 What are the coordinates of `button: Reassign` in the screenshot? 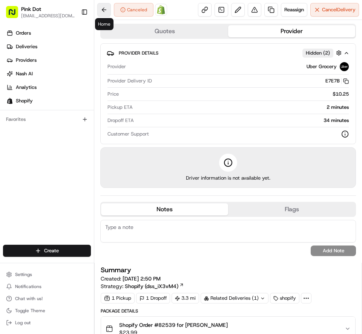 It's located at (294, 10).